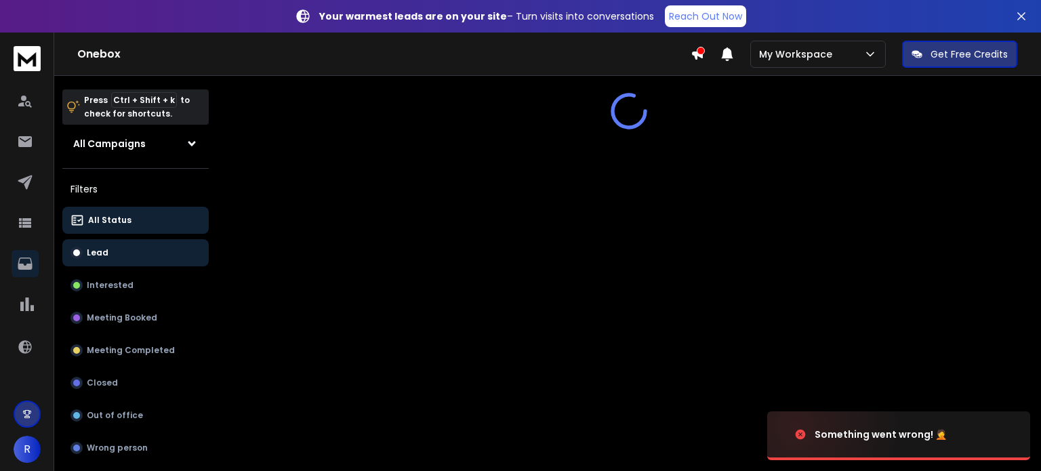  What do you see at coordinates (136, 383) in the screenshot?
I see `button: Closed` at bounding box center [136, 383].